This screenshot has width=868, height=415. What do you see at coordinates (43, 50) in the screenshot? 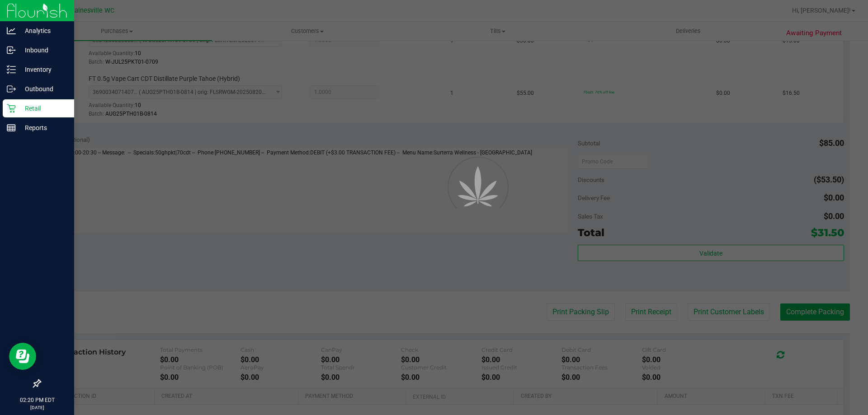
I see `p: Inbound` at bounding box center [43, 50].